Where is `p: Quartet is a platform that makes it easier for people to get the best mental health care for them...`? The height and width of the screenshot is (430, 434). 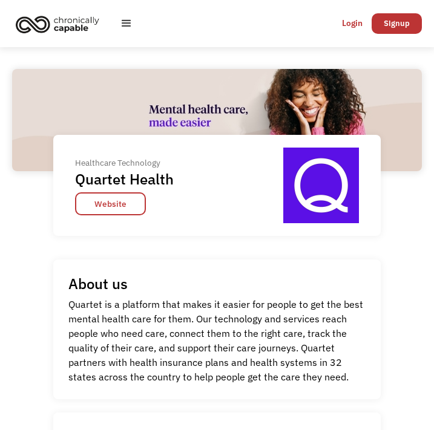
p: Quartet is a platform that makes it easier for people to get the best mental health care for them... is located at coordinates (217, 341).